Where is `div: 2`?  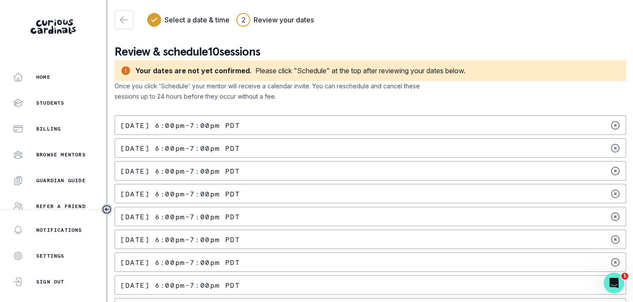
div: 2 is located at coordinates (243, 20).